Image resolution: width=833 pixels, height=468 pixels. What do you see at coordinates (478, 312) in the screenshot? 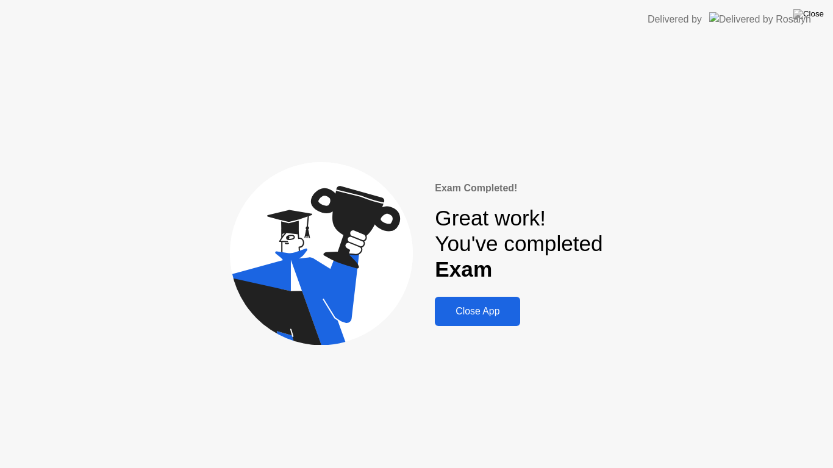
I see `button: Close App` at bounding box center [478, 312].